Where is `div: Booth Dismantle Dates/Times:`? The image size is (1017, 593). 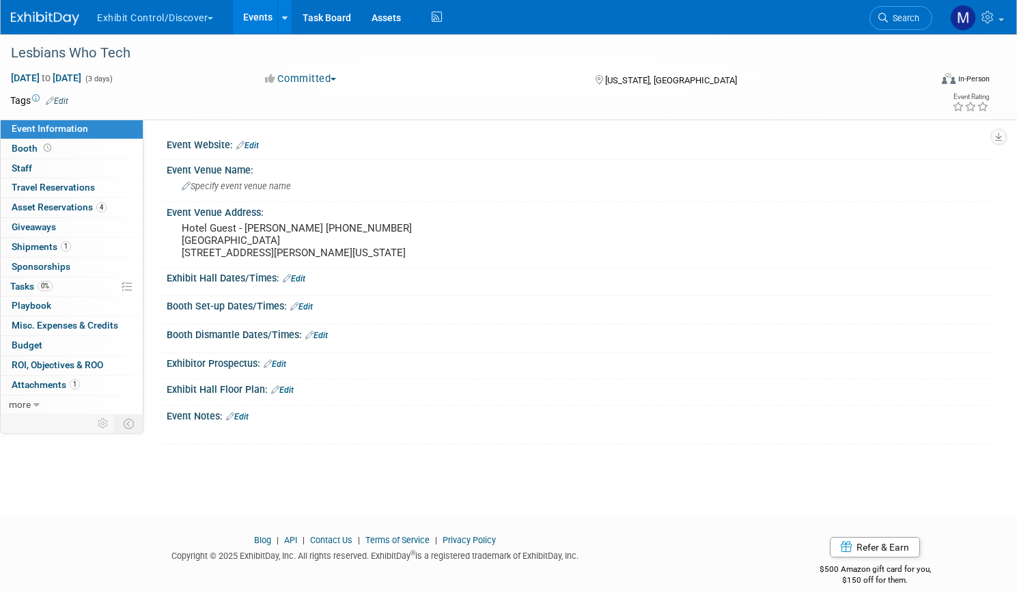 div: Booth Dismantle Dates/Times: is located at coordinates (578, 333).